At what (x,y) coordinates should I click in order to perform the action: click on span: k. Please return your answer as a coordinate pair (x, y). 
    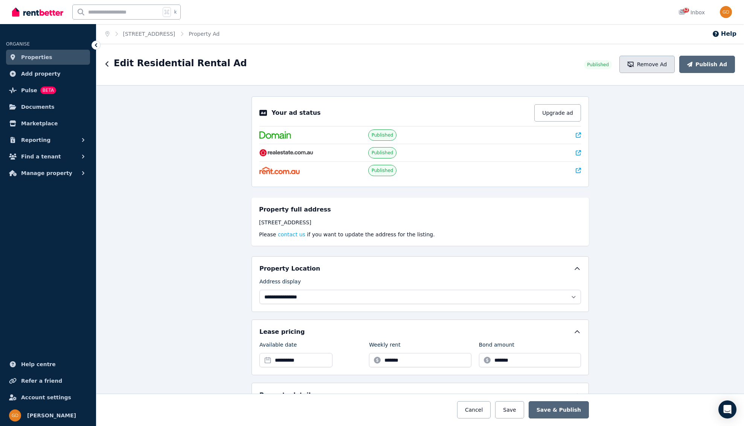
    Looking at the image, I should click on (175, 12).